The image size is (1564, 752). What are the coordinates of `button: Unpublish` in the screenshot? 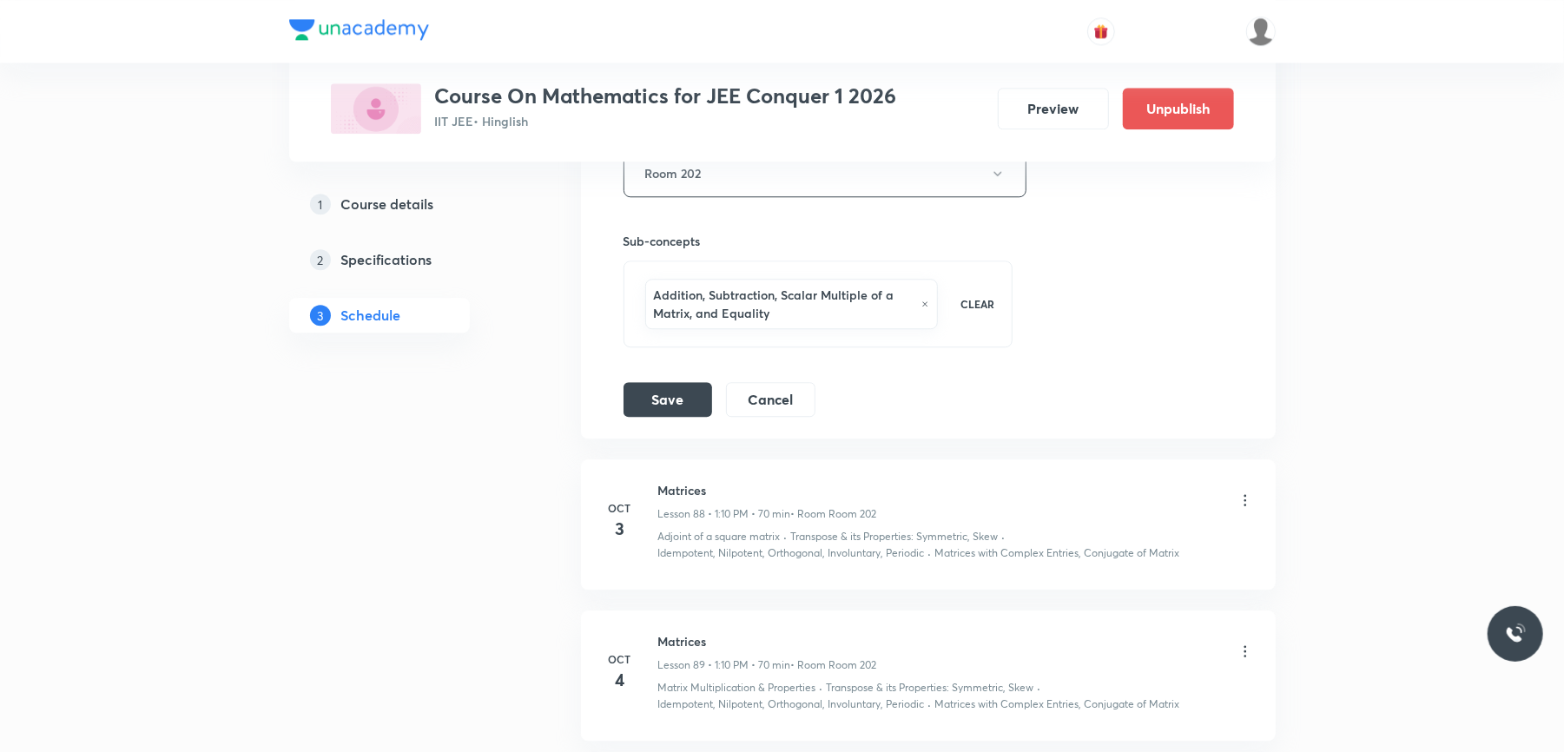 It's located at (1179, 109).